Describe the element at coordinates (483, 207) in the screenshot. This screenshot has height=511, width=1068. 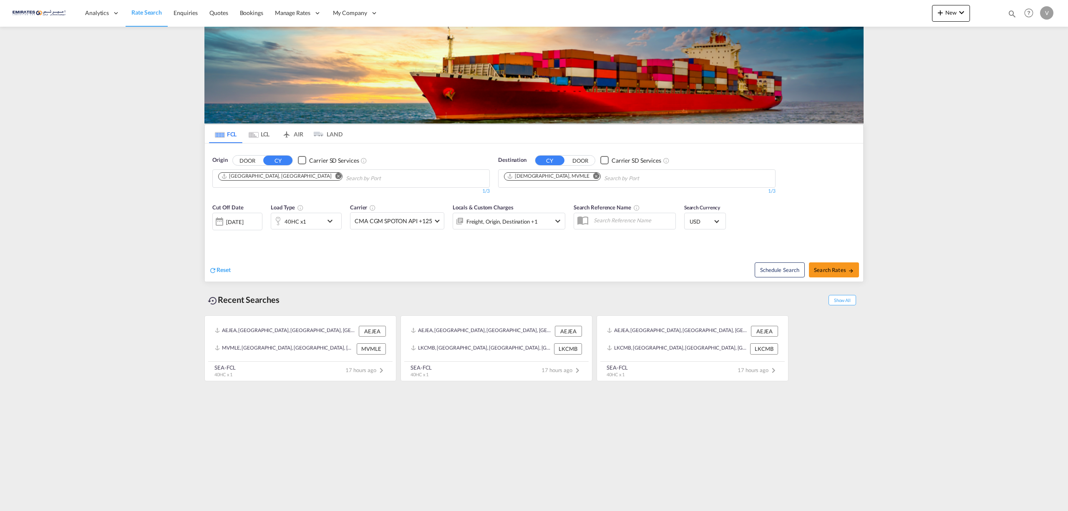
I see `span: Locals & Custom Charges` at that location.